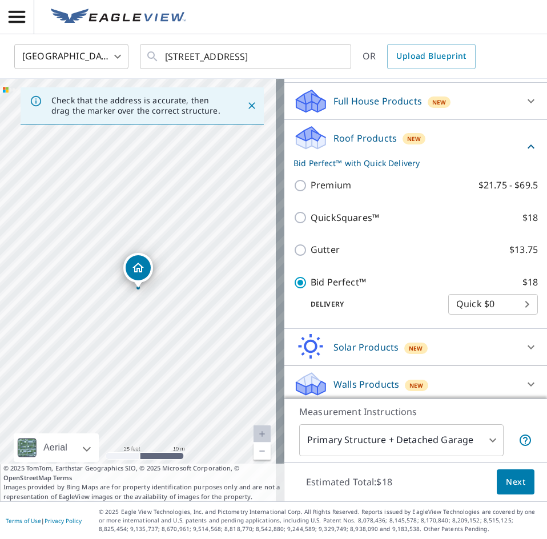 The width and height of the screenshot is (547, 539). I want to click on button: Close, so click(252, 106).